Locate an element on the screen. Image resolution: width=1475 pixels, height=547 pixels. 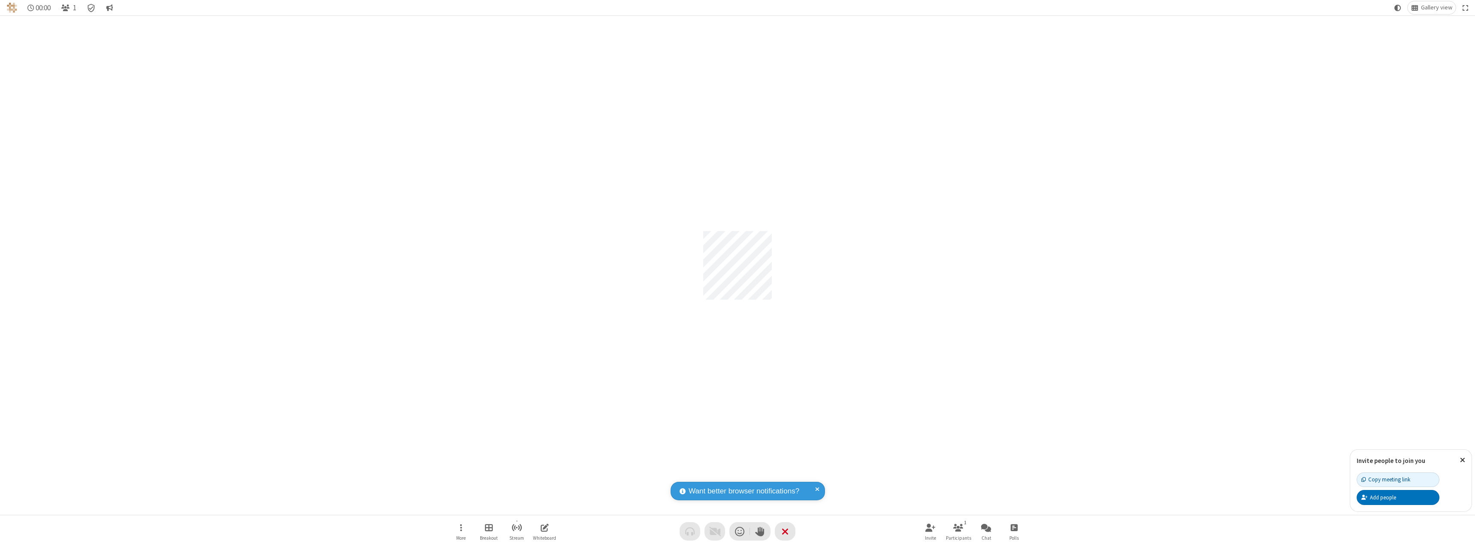
span: 1 is located at coordinates (75, 8).